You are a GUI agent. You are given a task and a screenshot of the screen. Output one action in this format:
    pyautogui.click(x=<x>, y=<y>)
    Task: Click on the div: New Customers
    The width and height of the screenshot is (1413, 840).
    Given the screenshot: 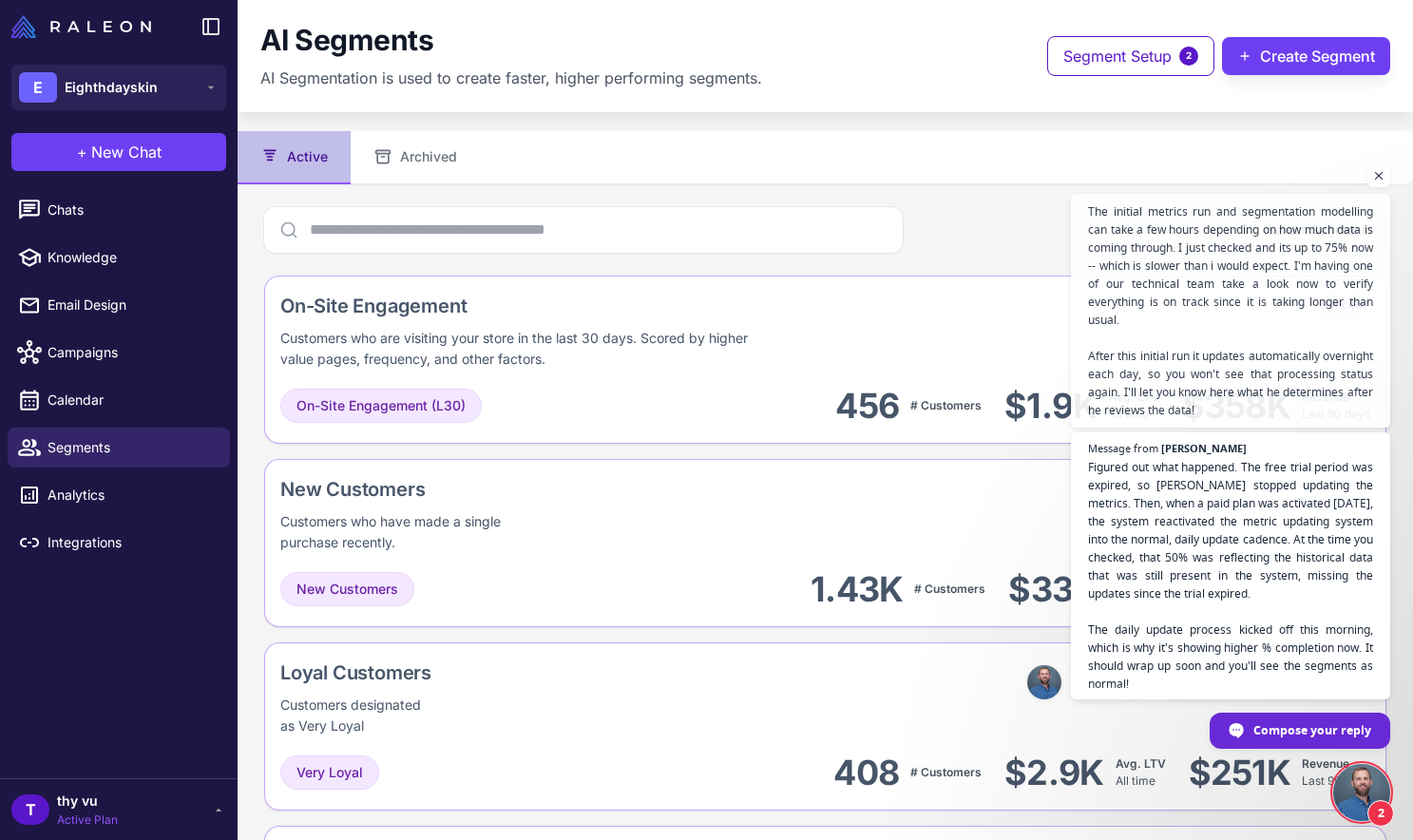 What is the action you would take?
    pyautogui.click(x=449, y=489)
    